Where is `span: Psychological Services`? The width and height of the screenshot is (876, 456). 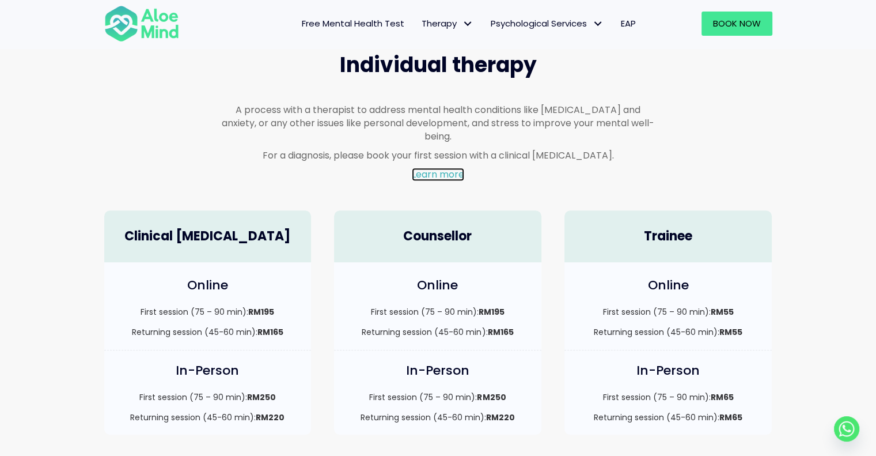
span: Psychological Services is located at coordinates (547, 23).